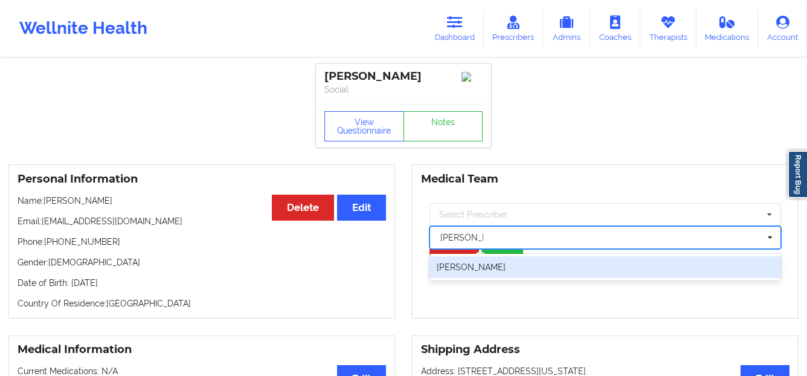 This screenshot has height=376, width=807. What do you see at coordinates (455, 28) in the screenshot?
I see `a: Dashboard` at bounding box center [455, 28].